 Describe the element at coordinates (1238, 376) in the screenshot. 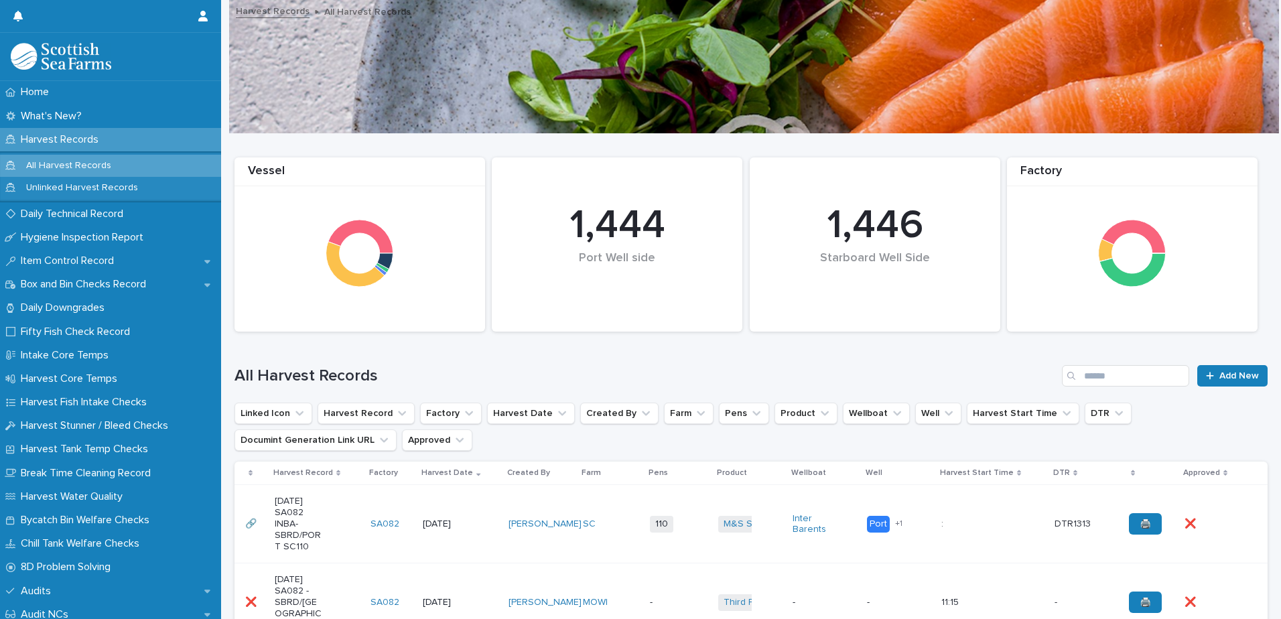

I see `span: Add New` at that location.